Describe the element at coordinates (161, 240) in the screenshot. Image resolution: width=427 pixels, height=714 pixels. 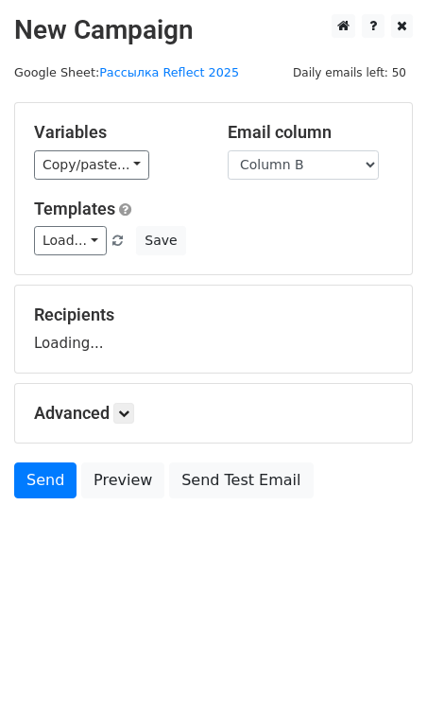
I see `button: Save` at that location.